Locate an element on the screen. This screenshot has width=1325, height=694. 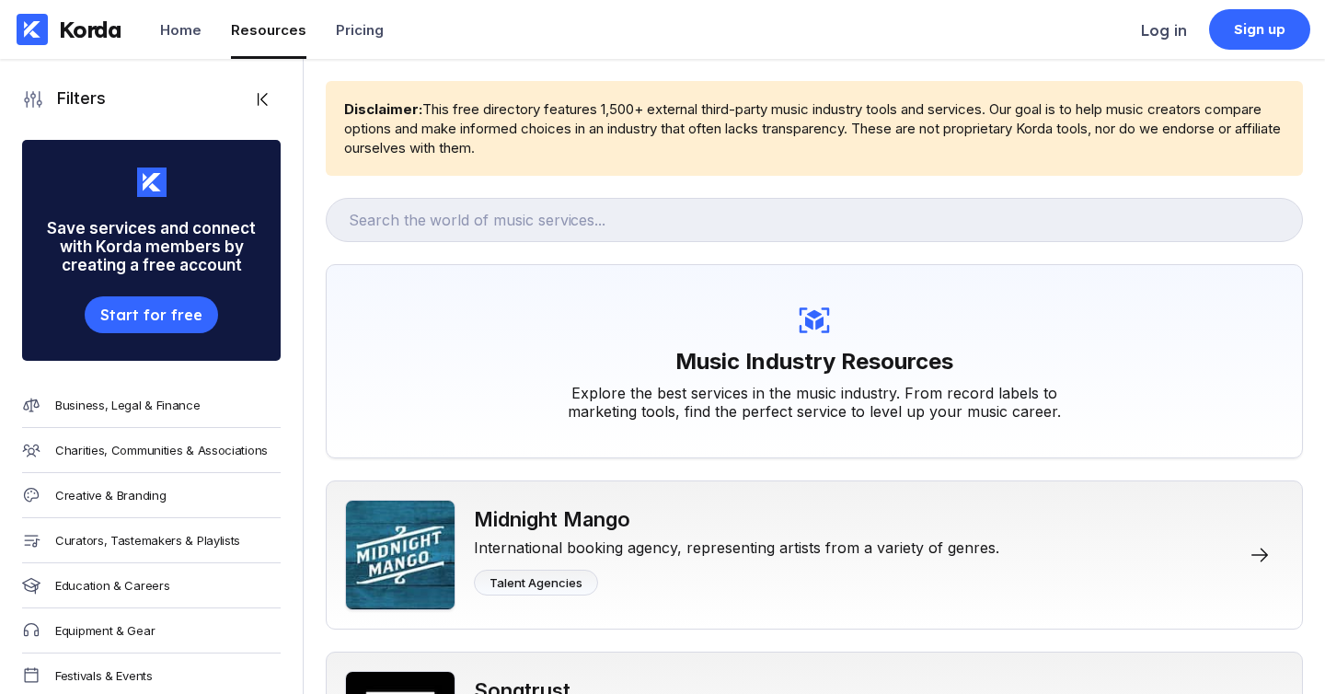
input: Search the world of music services... is located at coordinates (814, 220).